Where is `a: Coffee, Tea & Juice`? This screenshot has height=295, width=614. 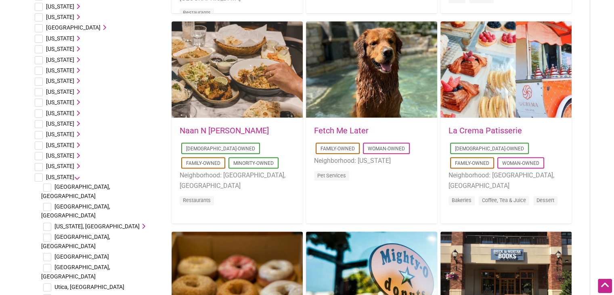
a: Coffee, Tea & Juice is located at coordinates (504, 200).